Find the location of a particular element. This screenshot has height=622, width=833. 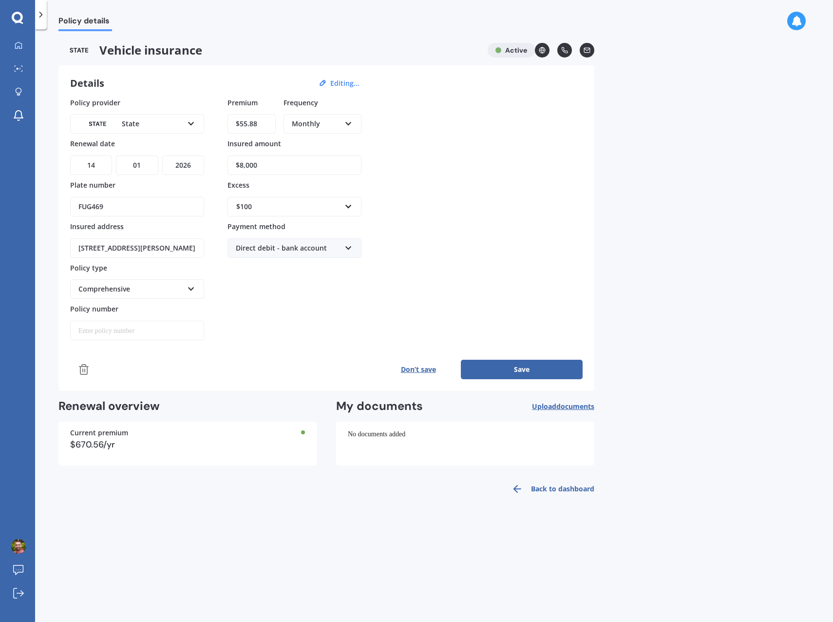

span: Insured address is located at coordinates (97, 226).